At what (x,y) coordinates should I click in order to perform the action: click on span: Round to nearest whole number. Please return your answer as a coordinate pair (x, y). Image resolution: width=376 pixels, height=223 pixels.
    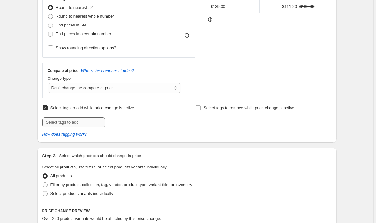
    Looking at the image, I should click on (85, 16).